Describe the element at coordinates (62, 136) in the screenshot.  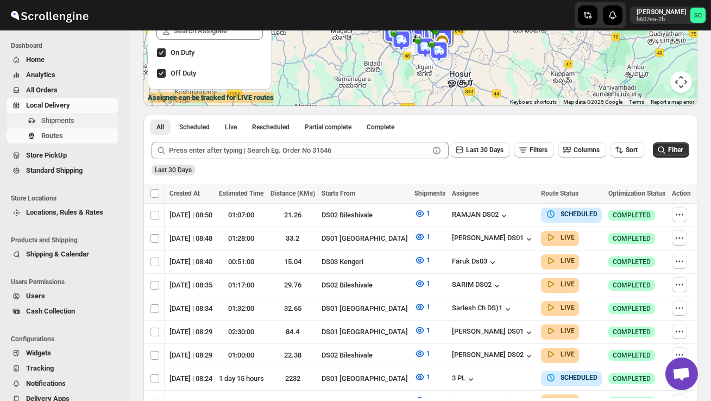
I see `button: Routes` at that location.